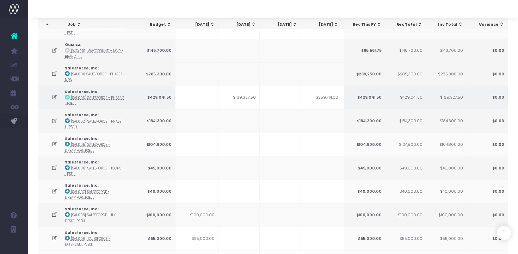  I want to click on strong: Quizizz, so click(73, 44).